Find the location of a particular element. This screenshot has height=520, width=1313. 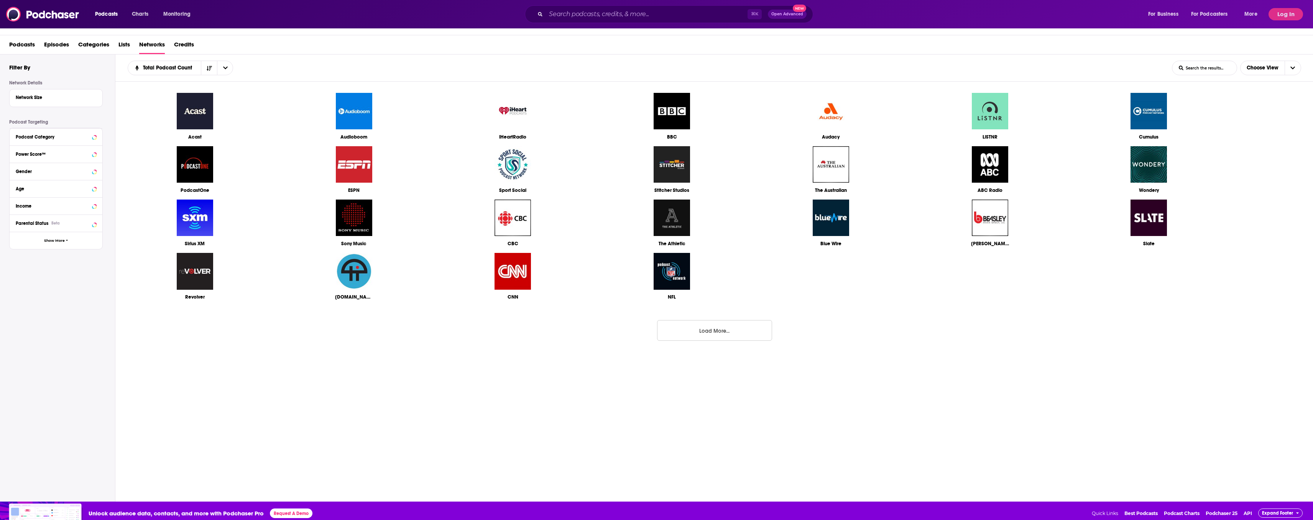

span: Slate is located at coordinates (1149, 244).